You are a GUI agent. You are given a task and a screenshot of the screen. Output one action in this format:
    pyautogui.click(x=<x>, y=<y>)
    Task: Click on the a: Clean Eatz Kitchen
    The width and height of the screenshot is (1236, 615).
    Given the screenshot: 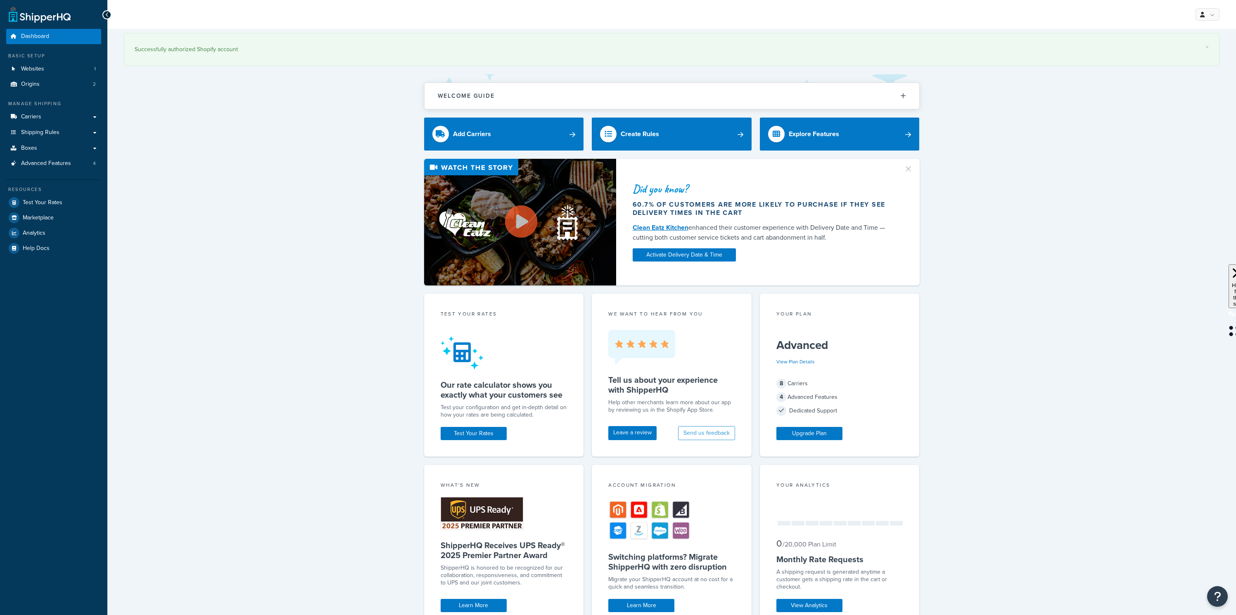 What is the action you would take?
    pyautogui.click(x=660, y=227)
    